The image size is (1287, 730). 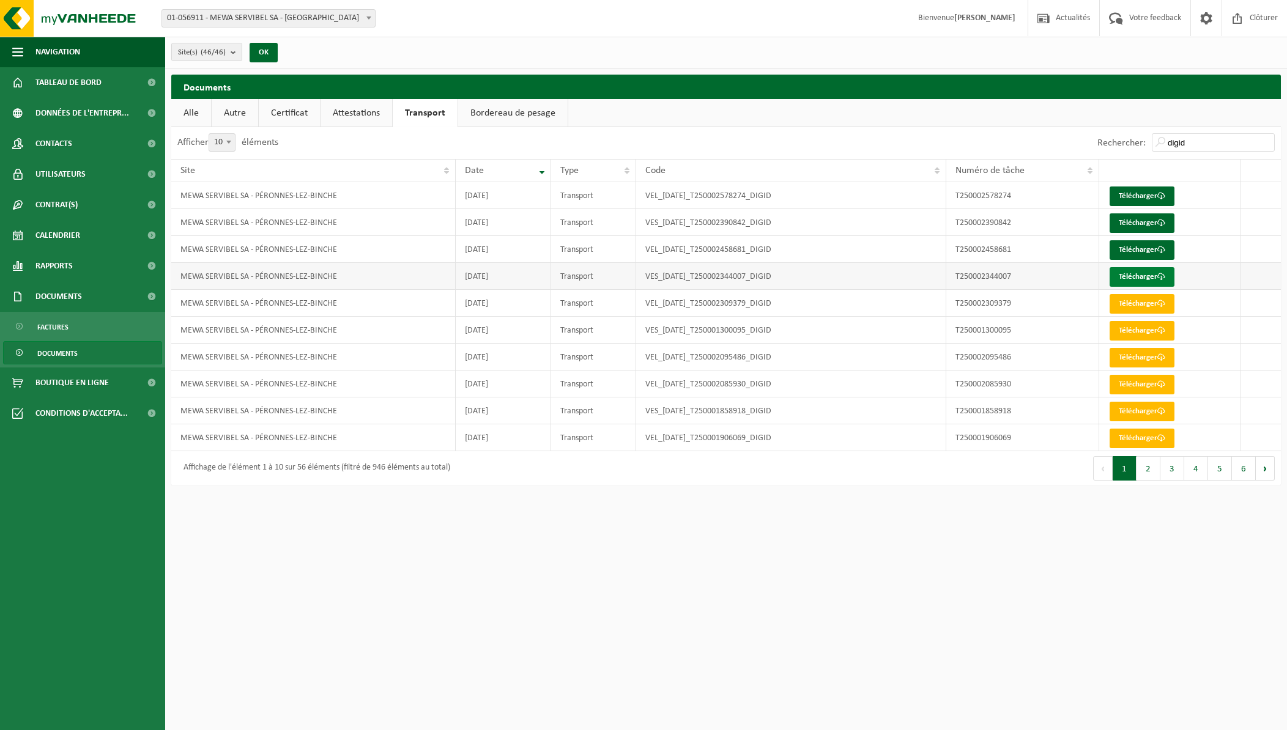 I want to click on span: 10, so click(x=222, y=143).